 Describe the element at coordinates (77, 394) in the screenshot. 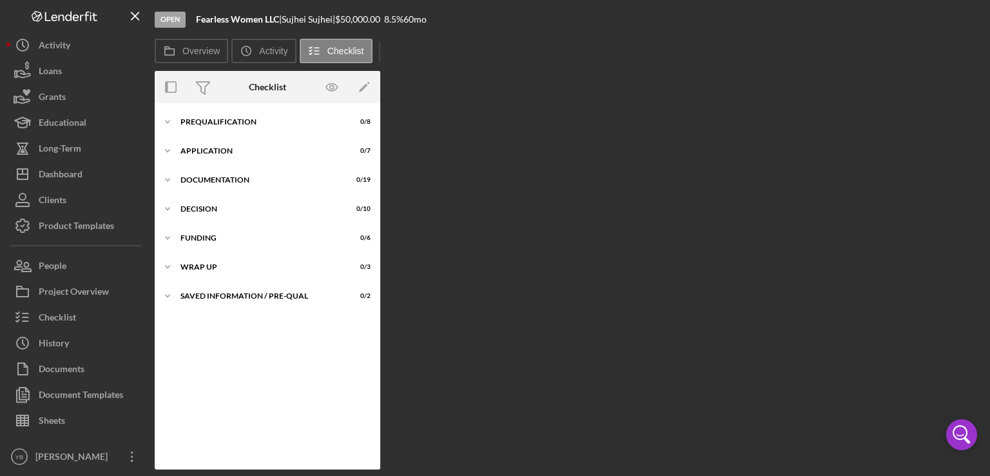

I see `button: Document Templates` at that location.